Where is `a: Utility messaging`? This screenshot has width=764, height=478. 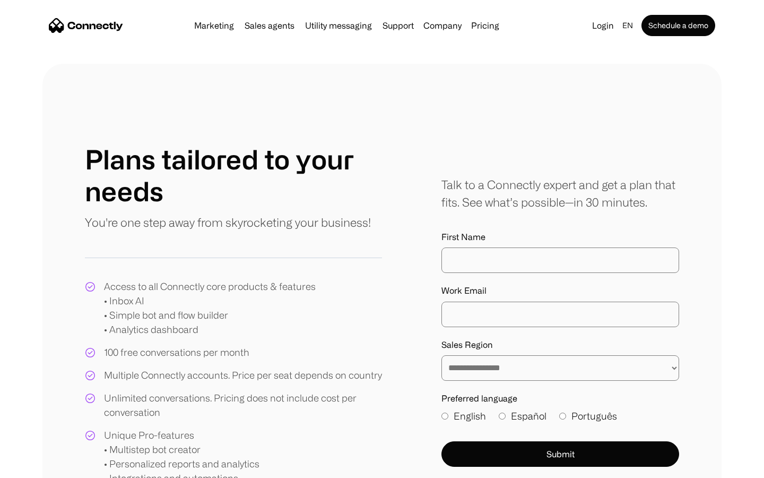 a: Utility messaging is located at coordinates (339, 25).